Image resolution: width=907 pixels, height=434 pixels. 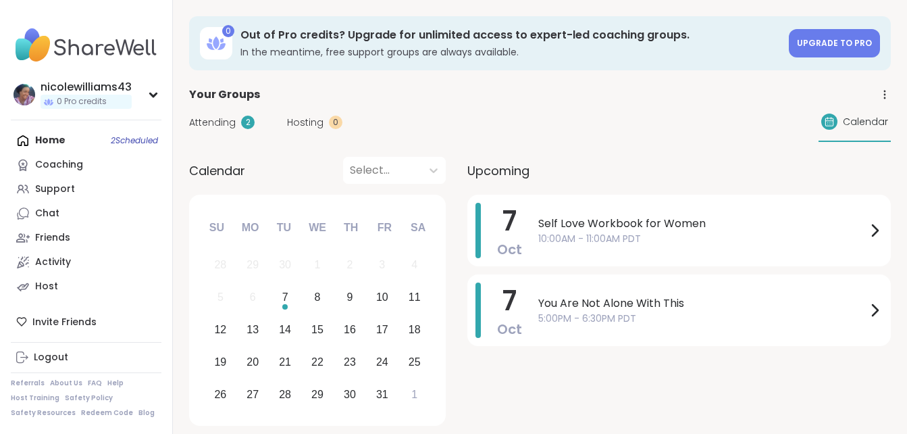 What do you see at coordinates (35, 398) in the screenshot?
I see `a: Host Training` at bounding box center [35, 398].